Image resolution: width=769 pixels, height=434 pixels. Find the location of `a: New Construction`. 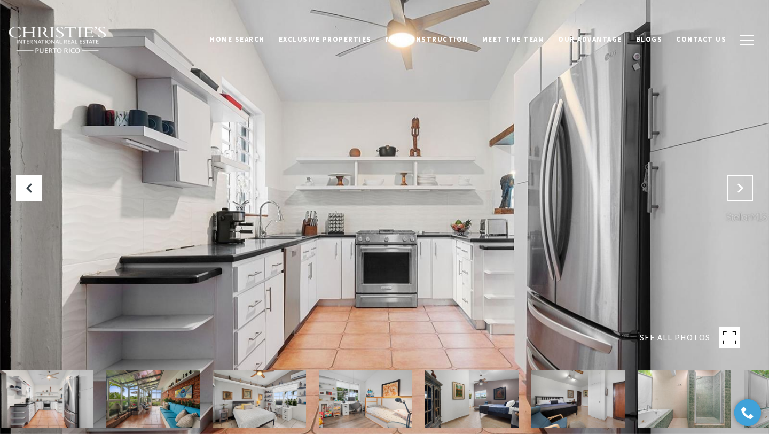

a: New Construction is located at coordinates (427, 40).